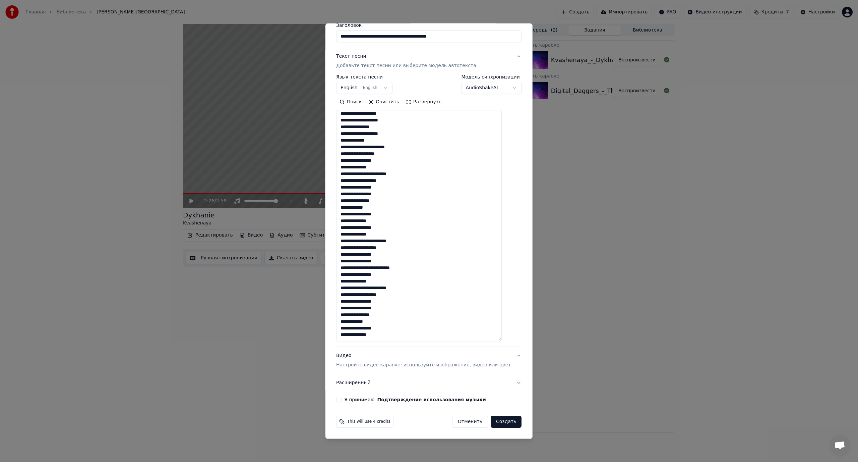 The height and width of the screenshot is (462, 858). Describe the element at coordinates (470, 422) in the screenshot. I see `button: Отменить` at that location.